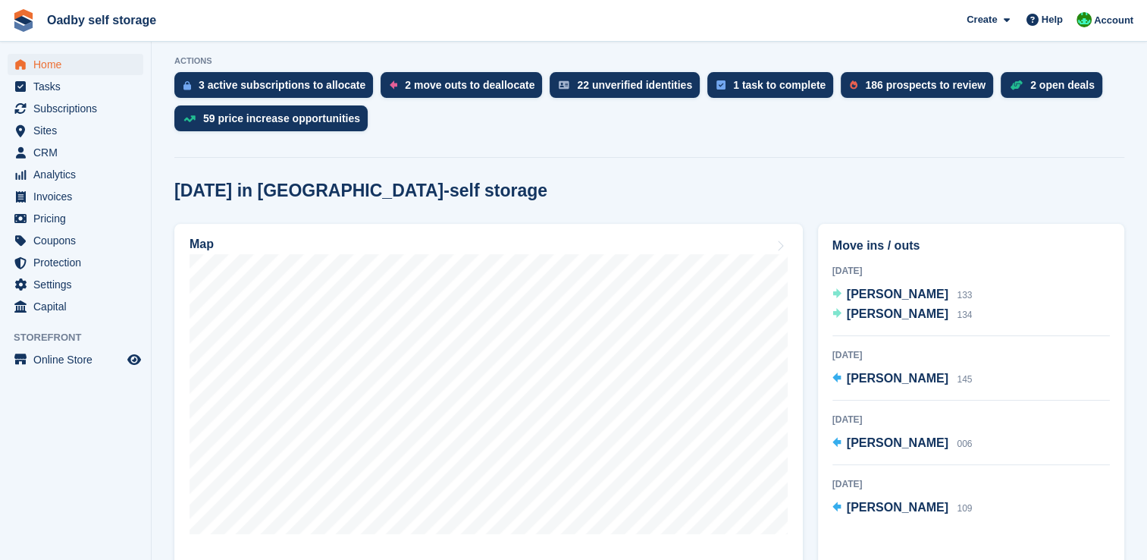  I want to click on div: 3 active subscriptions to allocate, so click(282, 85).